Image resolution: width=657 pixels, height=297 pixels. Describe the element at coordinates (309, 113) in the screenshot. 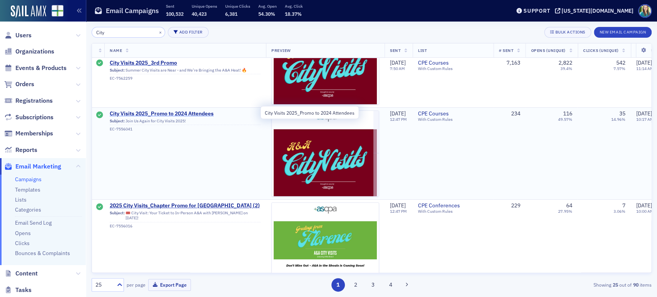

I see `div: City Visits 2025_Promo to 2024 Attendees` at that location.